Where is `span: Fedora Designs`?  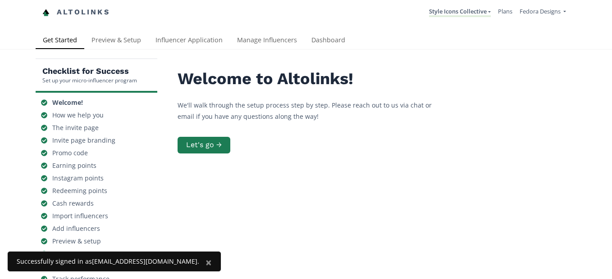 span: Fedora Designs is located at coordinates (540, 11).